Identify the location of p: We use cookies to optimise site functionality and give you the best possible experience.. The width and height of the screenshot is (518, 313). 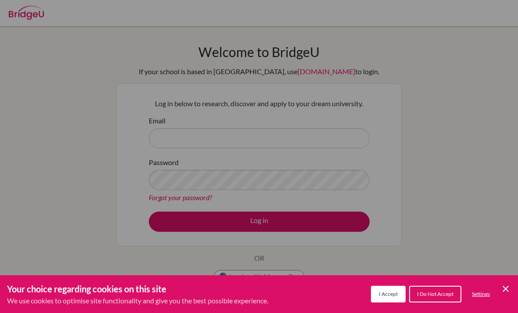
(137, 301).